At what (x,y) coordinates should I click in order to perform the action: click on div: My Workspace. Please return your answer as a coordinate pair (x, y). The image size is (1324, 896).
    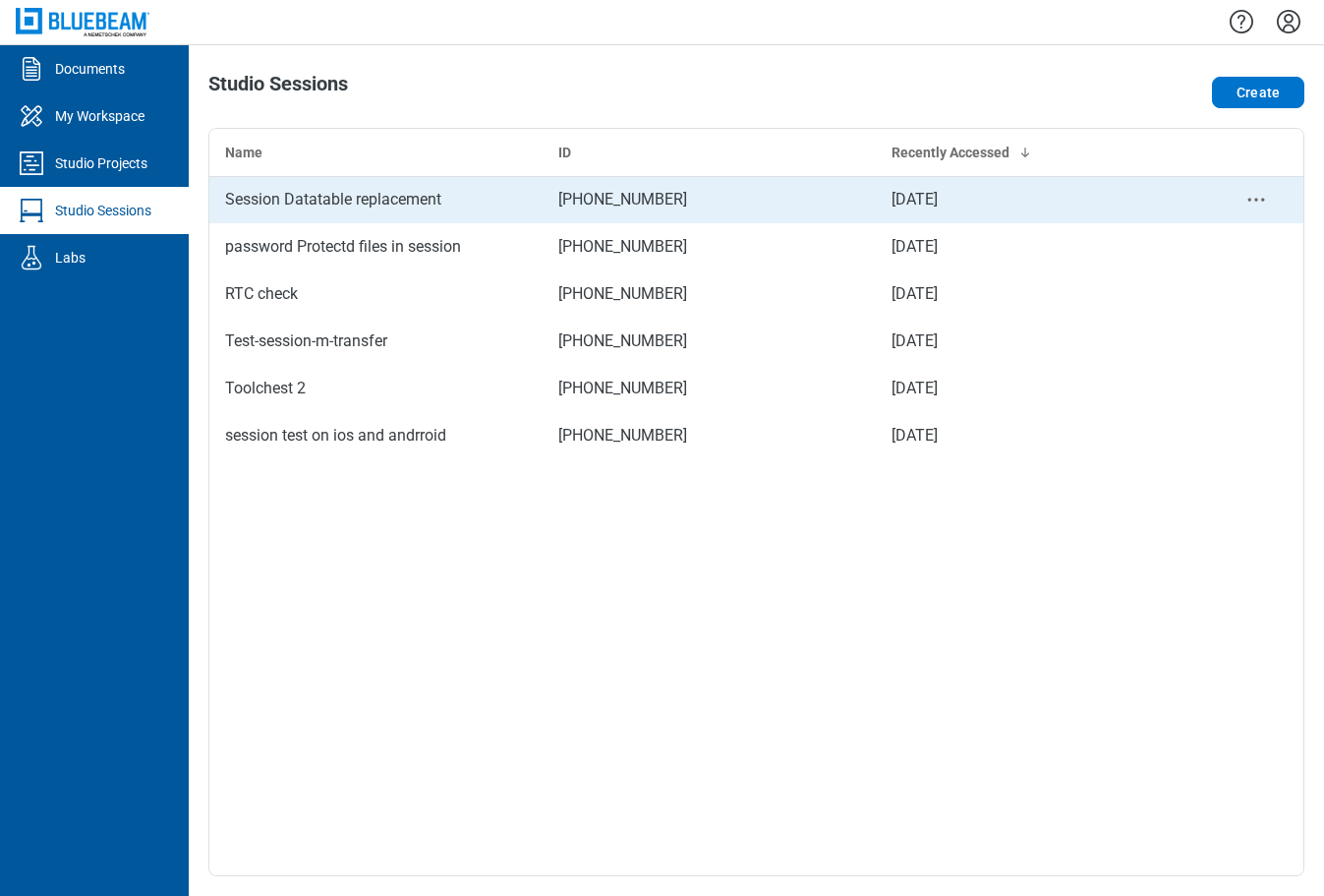
    Looking at the image, I should click on (100, 116).